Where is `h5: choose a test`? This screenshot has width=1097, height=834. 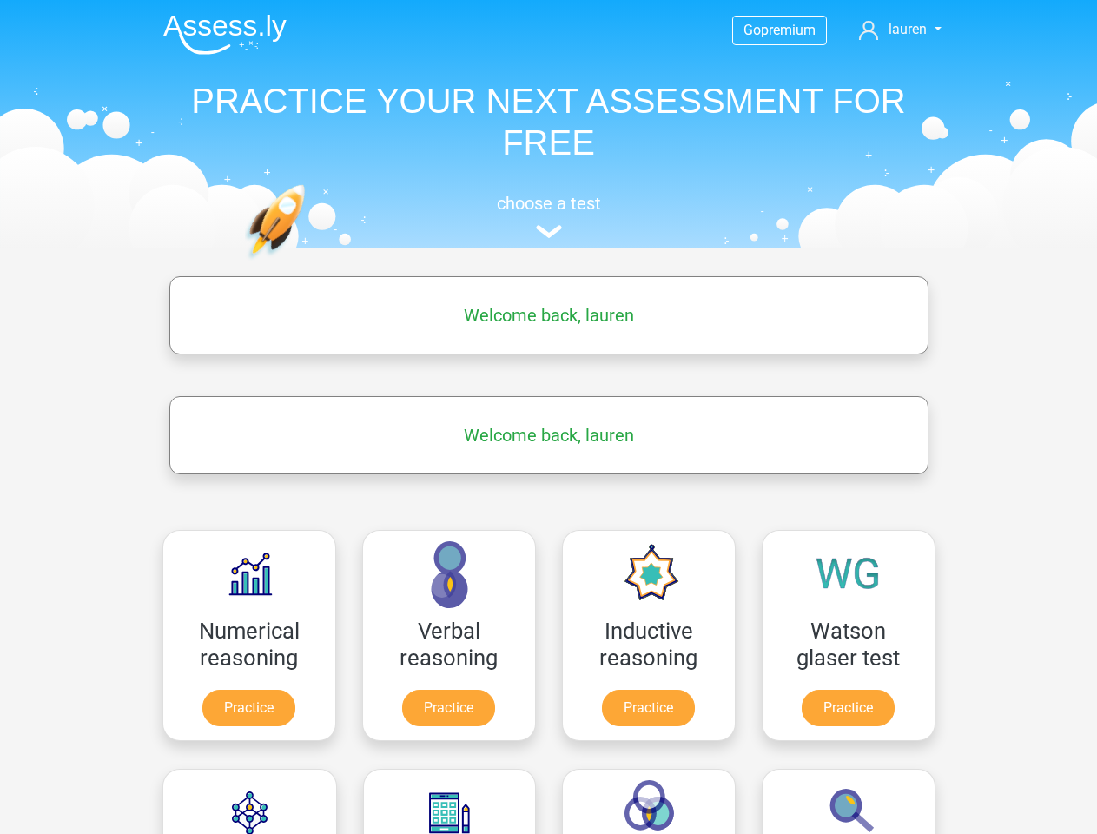
h5: choose a test is located at coordinates (549, 203).